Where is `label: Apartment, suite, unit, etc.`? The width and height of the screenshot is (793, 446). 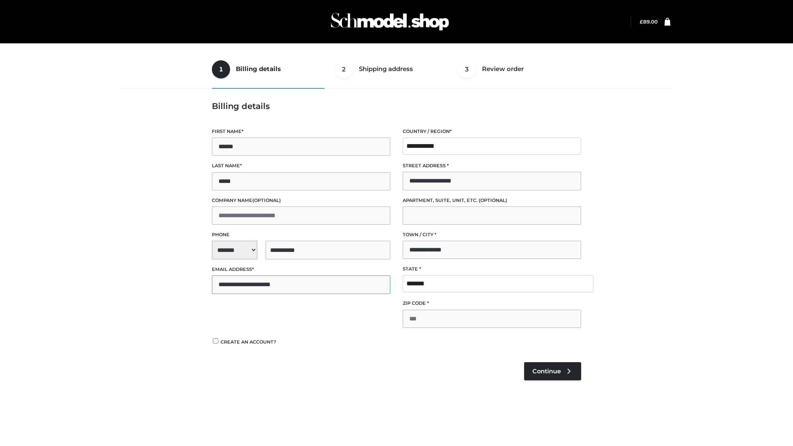
label: Apartment, suite, unit, etc. is located at coordinates (492, 200).